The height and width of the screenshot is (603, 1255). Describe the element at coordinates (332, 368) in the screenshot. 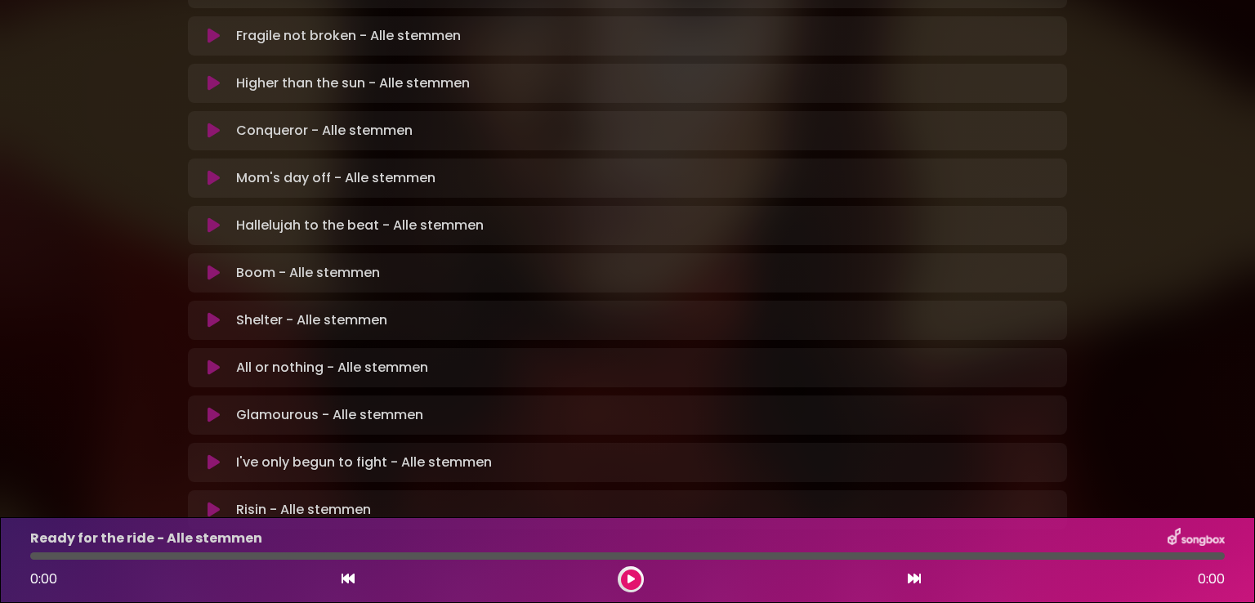

I see `p: All or nothing - Alle stemmen` at that location.